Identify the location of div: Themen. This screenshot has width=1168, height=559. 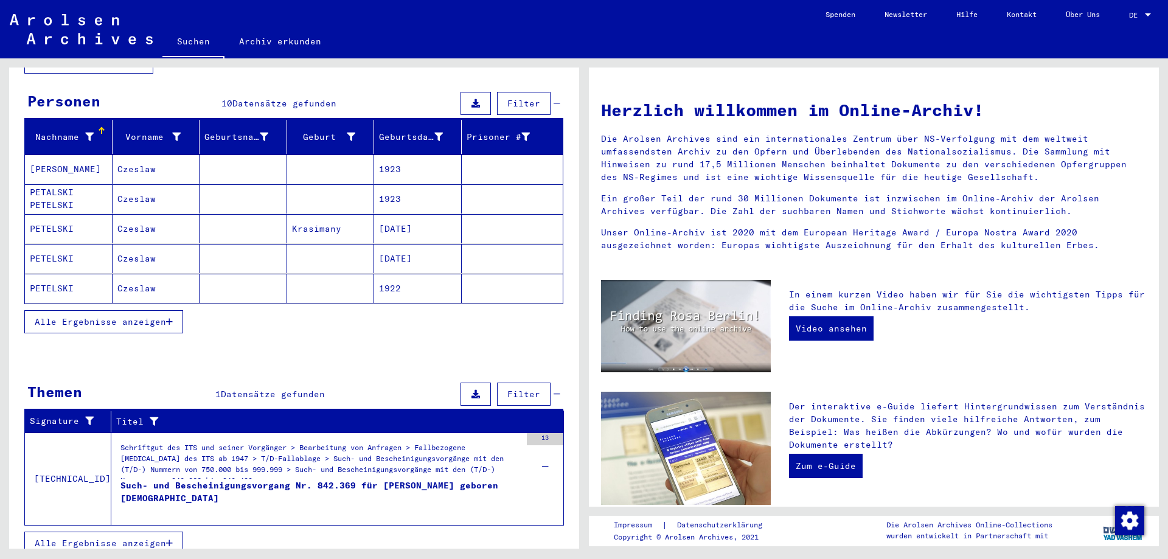
(55, 392).